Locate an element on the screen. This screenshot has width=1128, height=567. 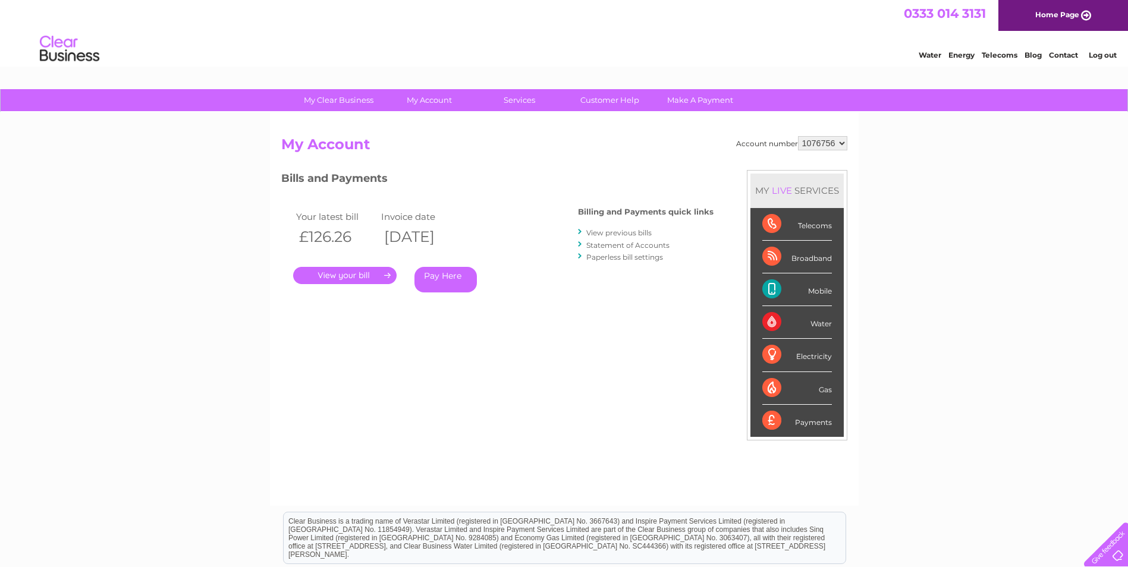
div: Account number is located at coordinates (792, 143).